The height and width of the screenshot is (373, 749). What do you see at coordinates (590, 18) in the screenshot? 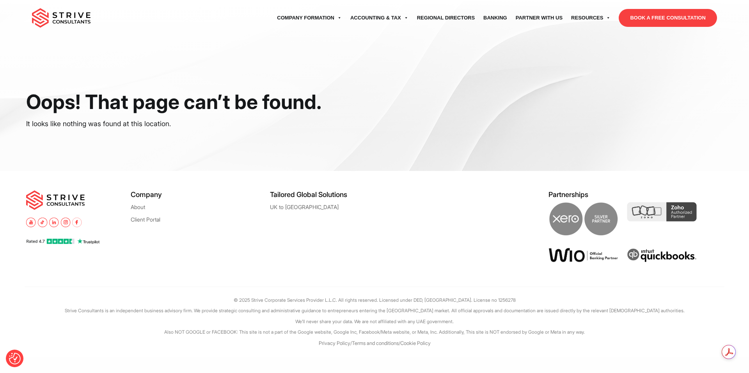
I see `a: Resources` at bounding box center [590, 18].